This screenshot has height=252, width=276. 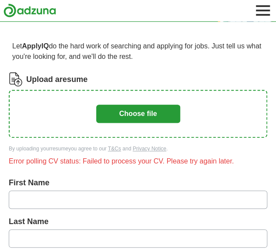 I want to click on p: Let do the hard work of searching and applying for jobs. Just tell us what you're looking for, an..., so click(x=138, y=52).